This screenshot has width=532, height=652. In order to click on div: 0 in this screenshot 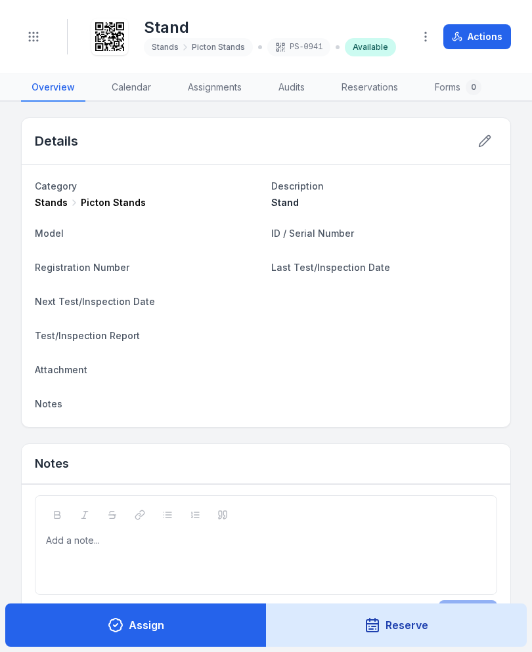, I will do `click(473, 87)`.